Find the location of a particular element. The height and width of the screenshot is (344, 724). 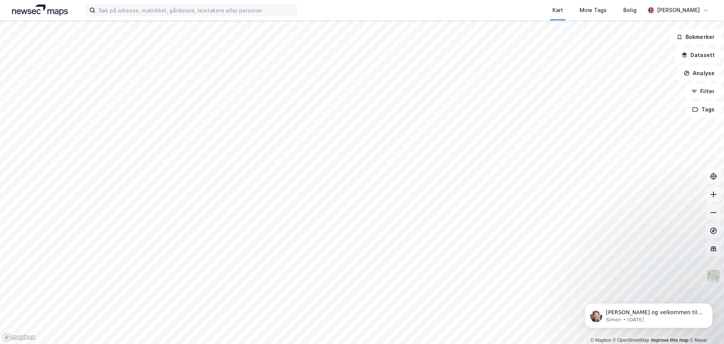

a: Mapbox homepage is located at coordinates (19, 337).